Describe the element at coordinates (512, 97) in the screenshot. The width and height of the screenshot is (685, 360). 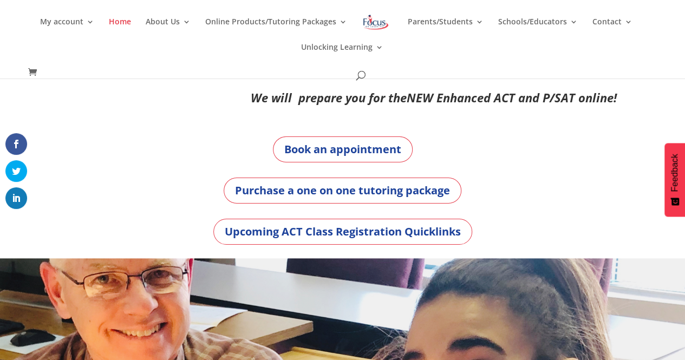
I see `em: NEW Enhanced ACT and P/SAT online!` at that location.